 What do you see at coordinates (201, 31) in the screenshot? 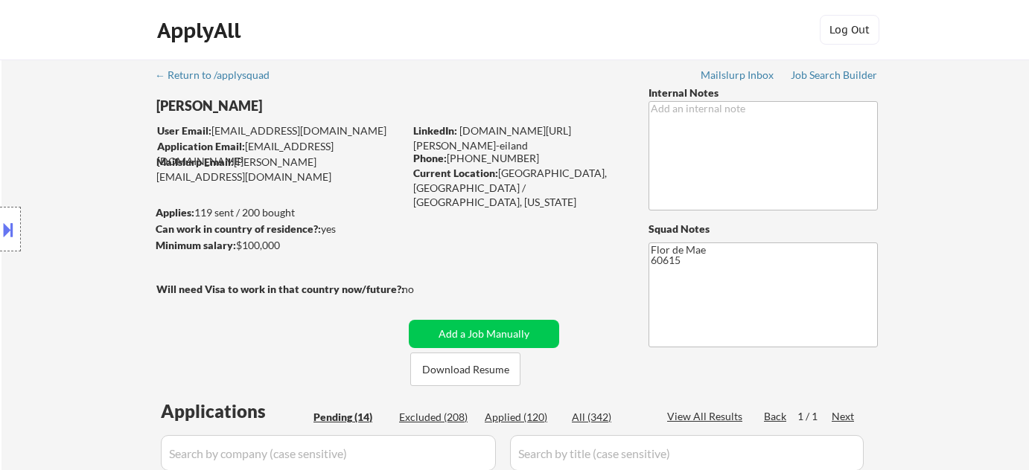
I see `div: ApplyAll` at bounding box center [201, 31].